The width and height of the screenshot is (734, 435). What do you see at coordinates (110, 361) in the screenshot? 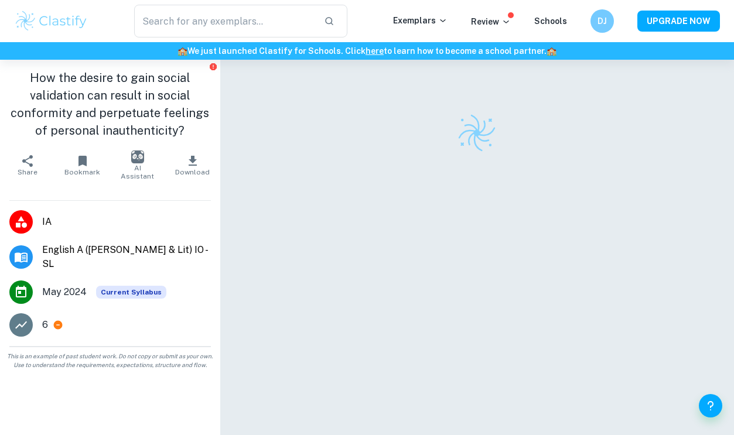
I see `span: This is an example of past student work. Do not copy or submit as your own. Use to understand the...` at bounding box center [110, 361].